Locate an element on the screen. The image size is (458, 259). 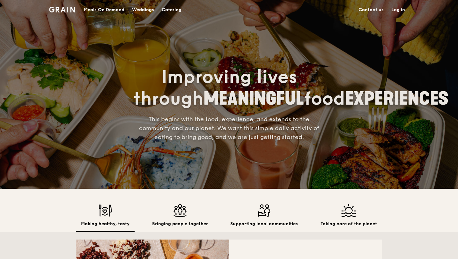
img: Grain is located at coordinates (62, 10).